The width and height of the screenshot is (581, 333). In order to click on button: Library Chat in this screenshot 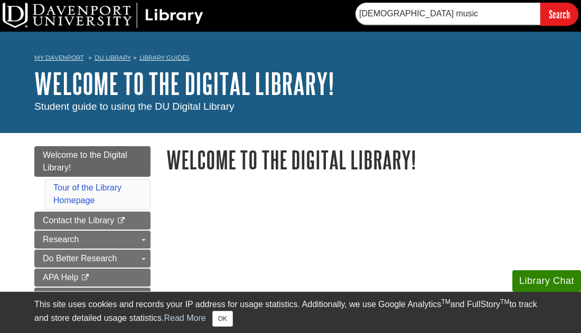, I will do `click(547, 281)`.